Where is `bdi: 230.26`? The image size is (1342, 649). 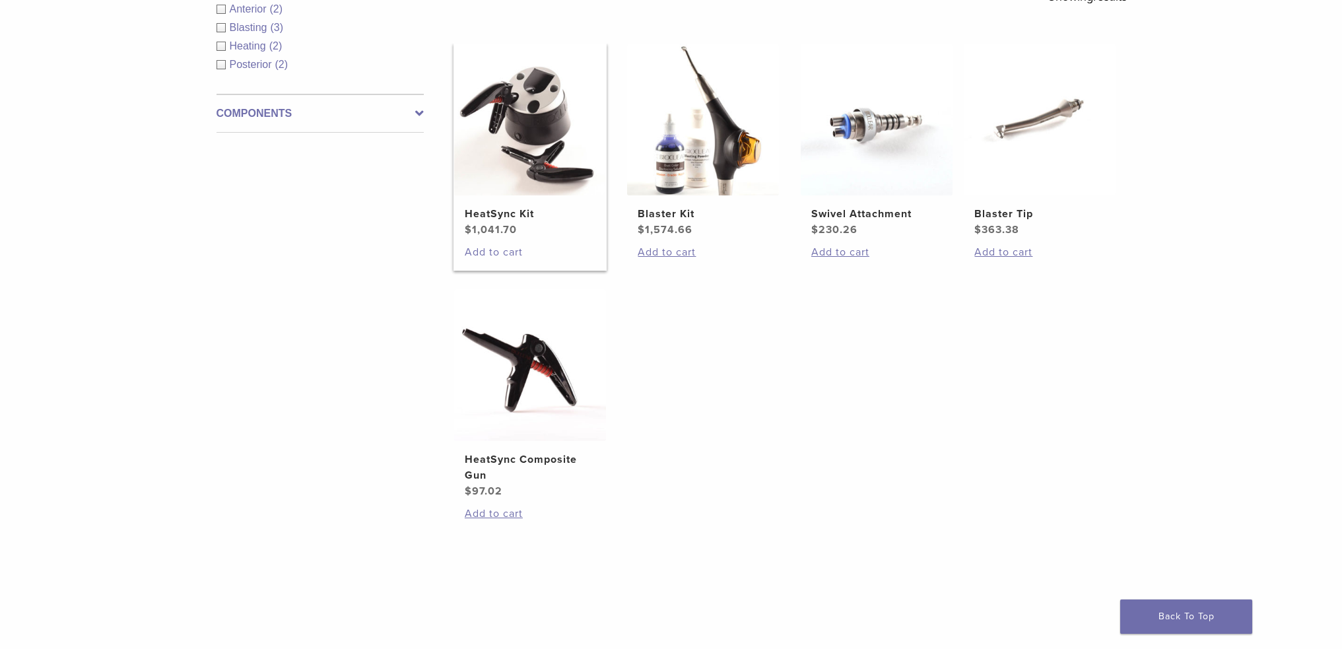 bdi: 230.26 is located at coordinates (834, 230).